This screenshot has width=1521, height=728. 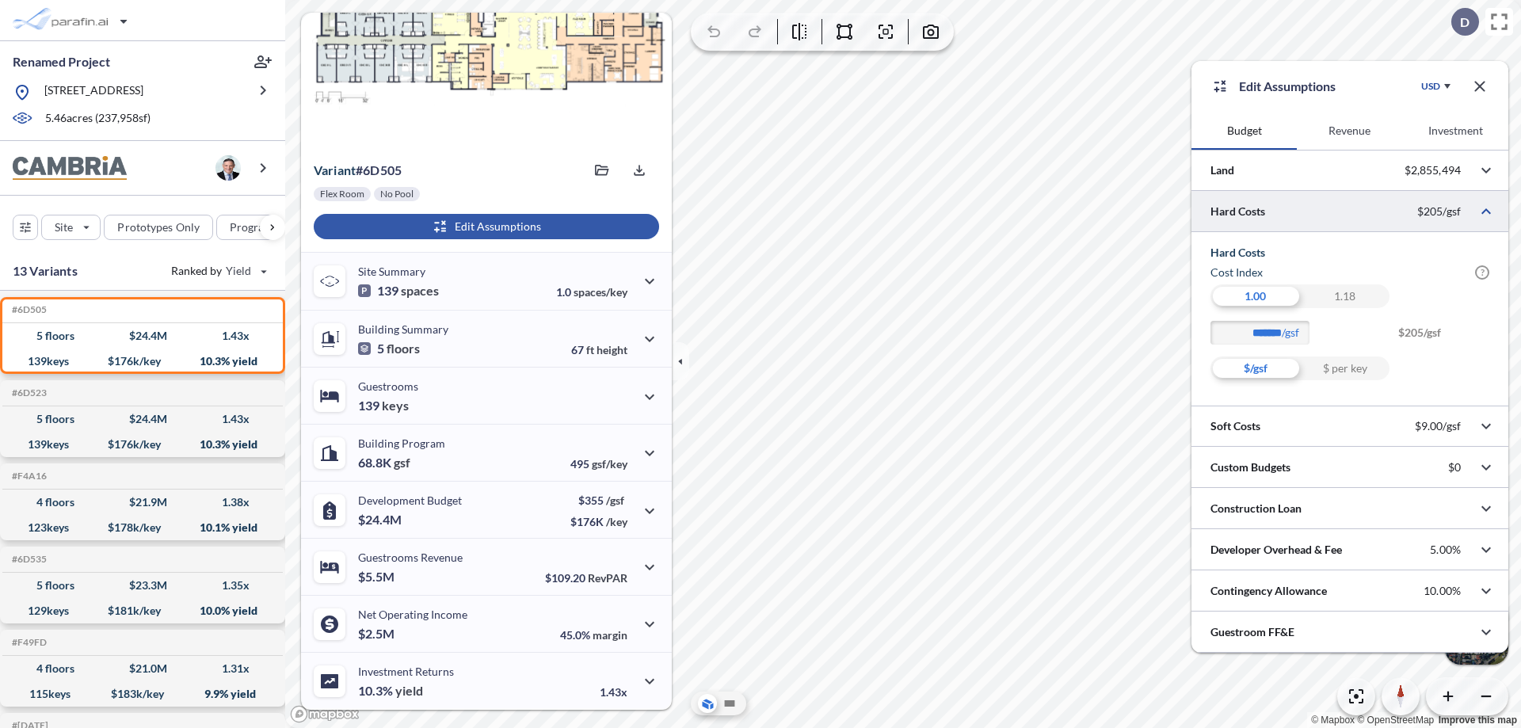 What do you see at coordinates (357, 170) in the screenshot?
I see `p: # 6d505` at bounding box center [357, 170].